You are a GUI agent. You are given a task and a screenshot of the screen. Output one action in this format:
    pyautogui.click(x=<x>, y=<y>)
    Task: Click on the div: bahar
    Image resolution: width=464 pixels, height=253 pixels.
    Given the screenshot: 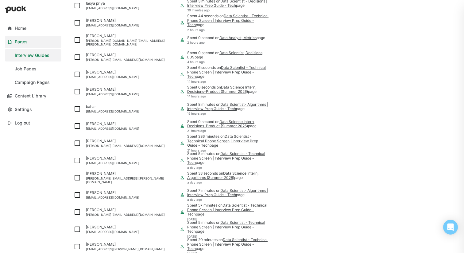 What is the action you would take?
    pyautogui.click(x=130, y=106)
    